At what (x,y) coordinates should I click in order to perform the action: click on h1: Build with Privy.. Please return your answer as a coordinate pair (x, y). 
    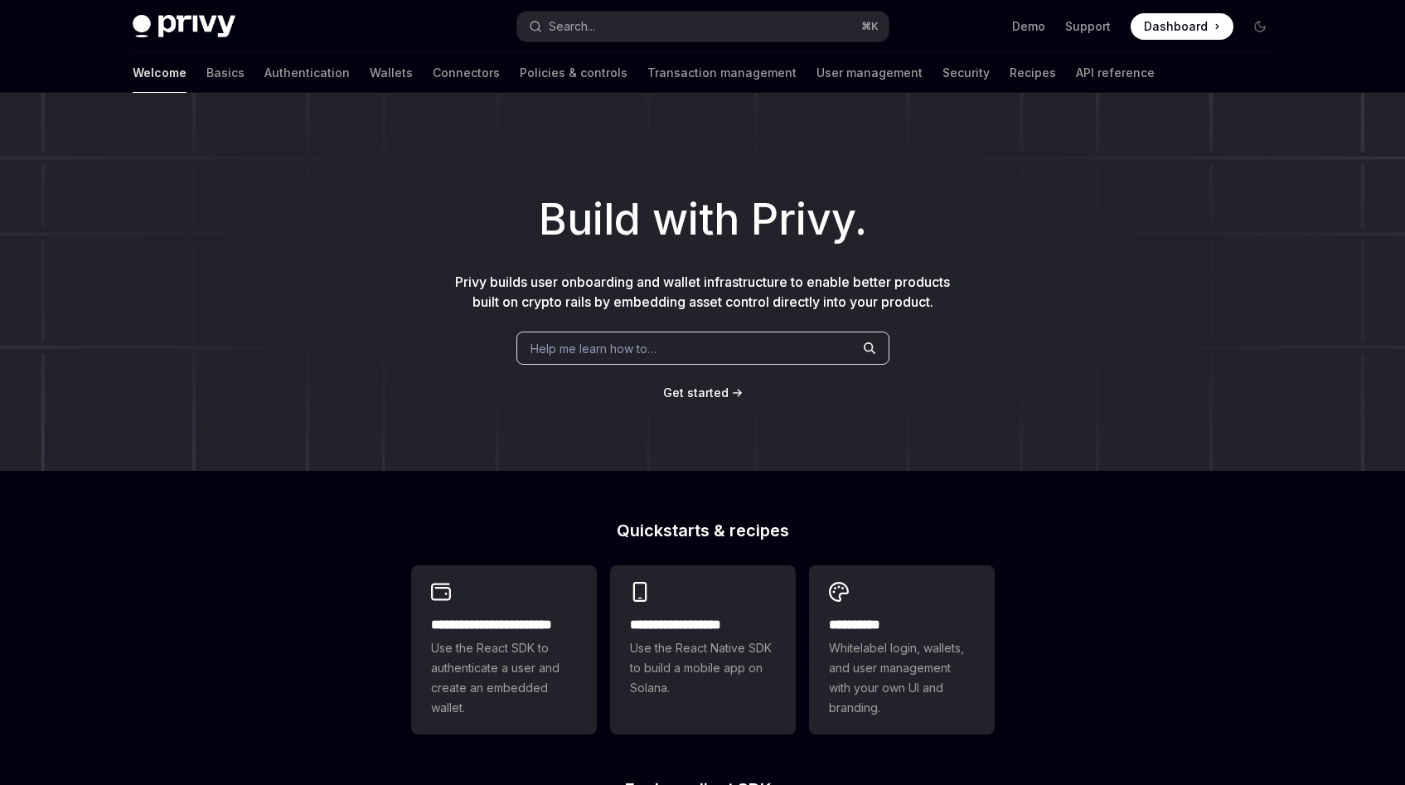
    Looking at the image, I should click on (702, 220).